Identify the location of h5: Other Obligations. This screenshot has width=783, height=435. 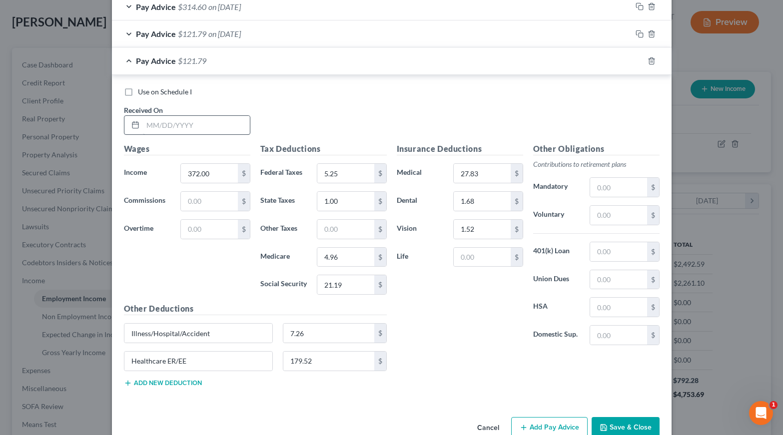
(596, 149).